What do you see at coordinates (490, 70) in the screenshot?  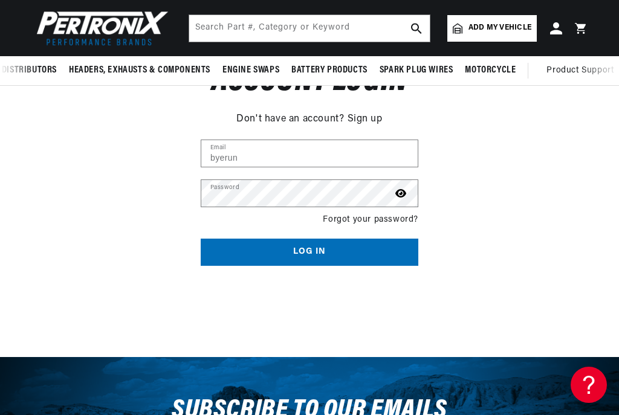 I see `summary: Motorcycle` at bounding box center [490, 70].